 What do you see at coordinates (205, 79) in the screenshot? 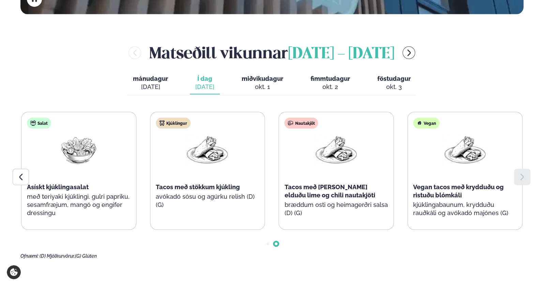
I see `span: Í dag` at bounding box center [205, 79].